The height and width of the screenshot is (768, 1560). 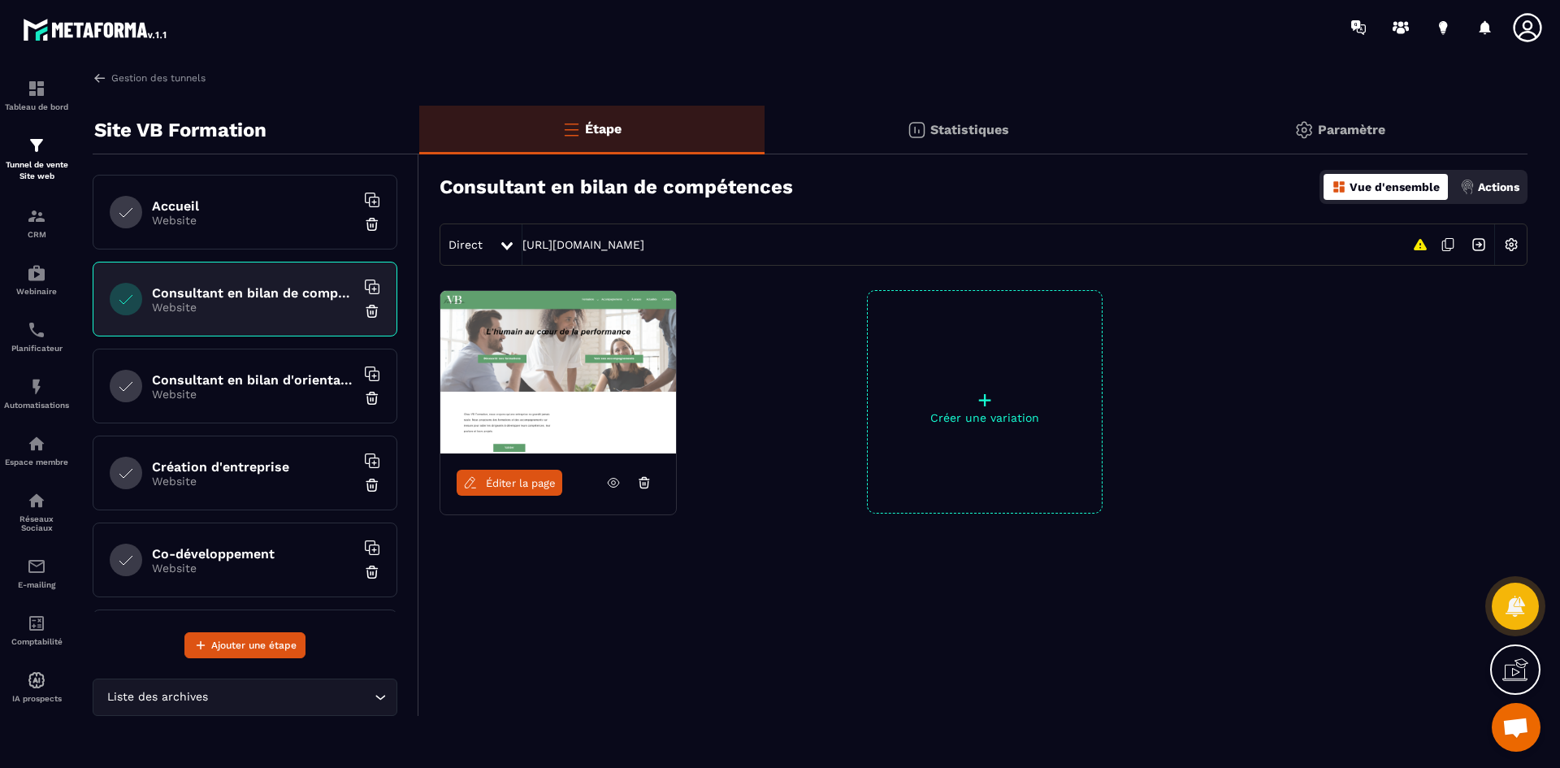 I want to click on a: schedulerschedulerPlanificateur, so click(x=37, y=336).